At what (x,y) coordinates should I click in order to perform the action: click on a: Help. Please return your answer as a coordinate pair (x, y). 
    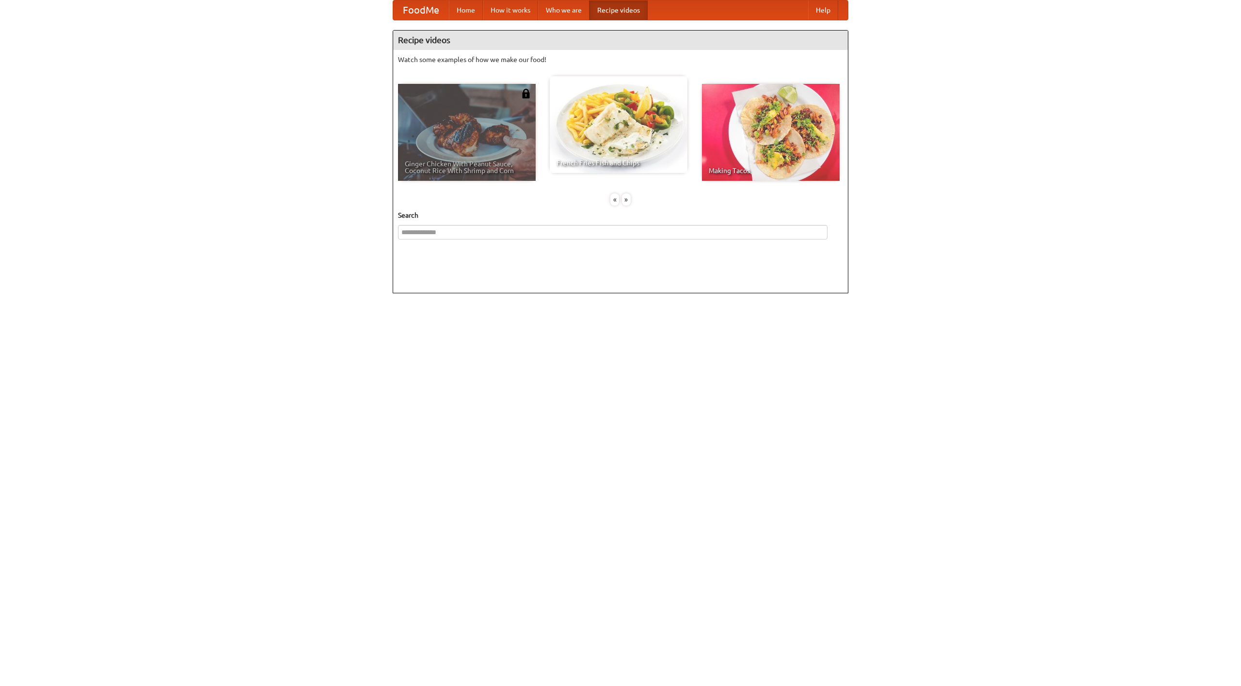
    Looking at the image, I should click on (823, 10).